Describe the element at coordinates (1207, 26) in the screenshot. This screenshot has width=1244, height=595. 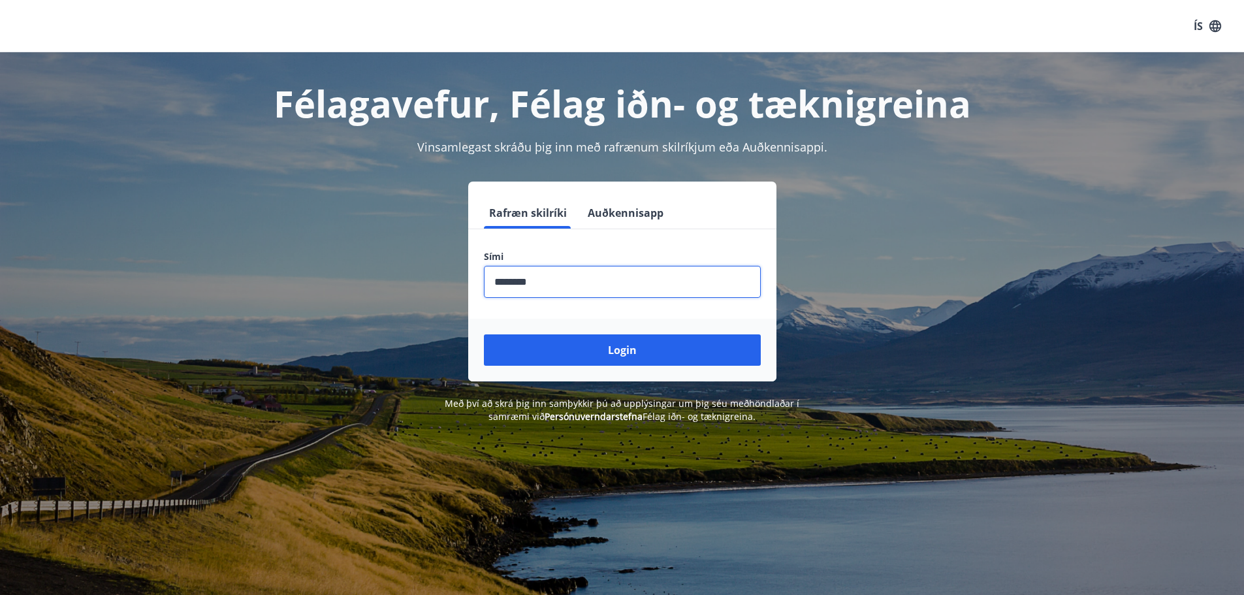
I see `button: ÍS` at that location.